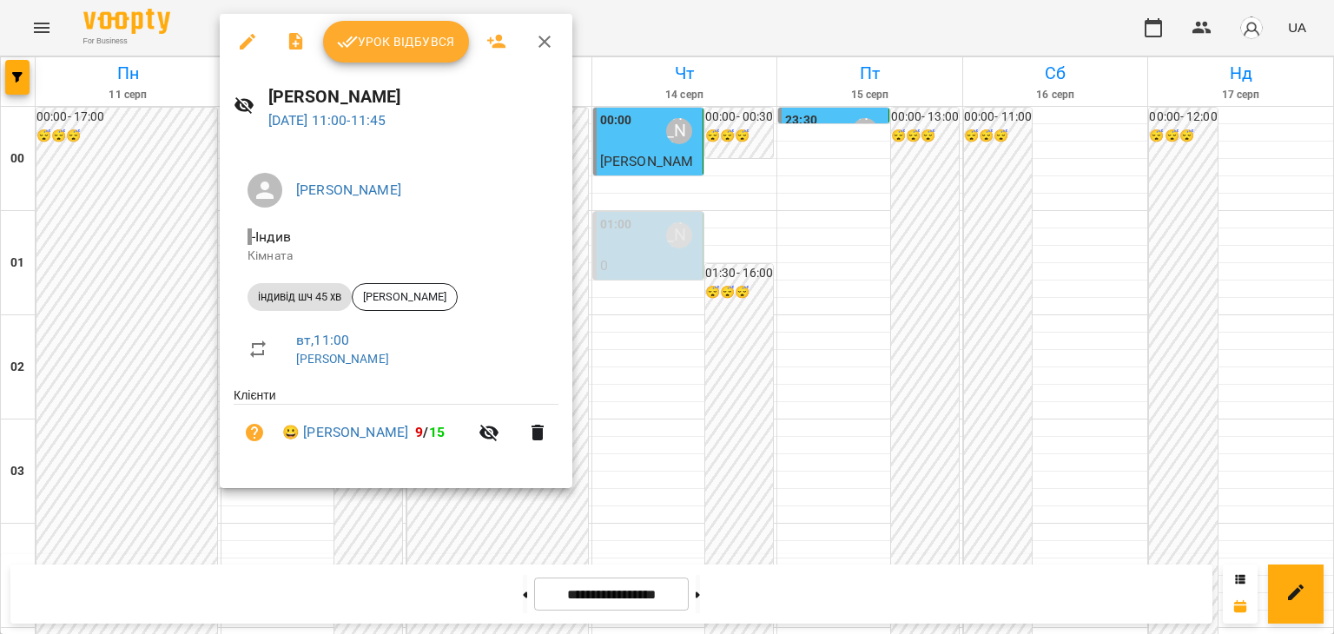 The height and width of the screenshot is (634, 1334). What do you see at coordinates (254, 432) in the screenshot?
I see `button: Візит ще не сплачено. Додати оплату?` at bounding box center [254, 432].